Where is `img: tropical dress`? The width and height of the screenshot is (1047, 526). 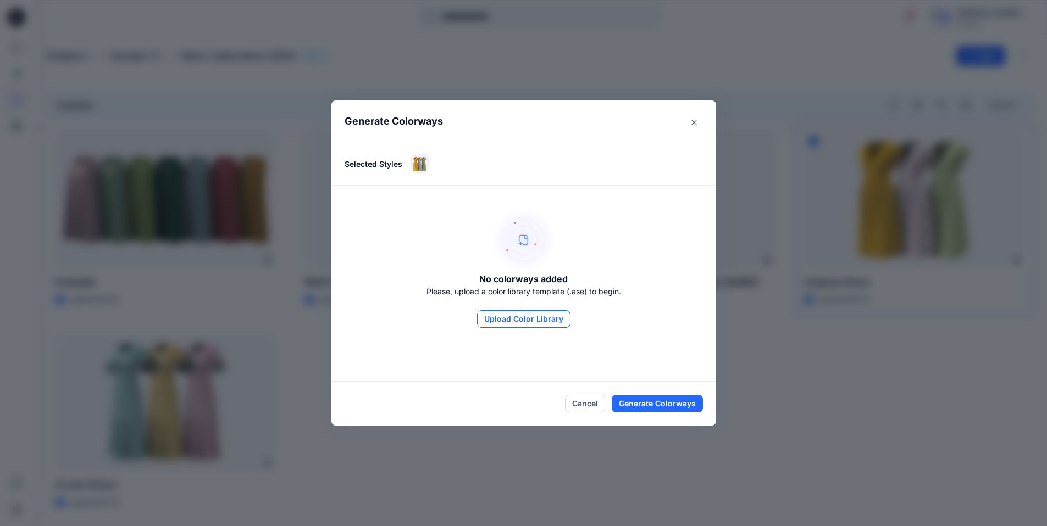 img: tropical dress is located at coordinates (420, 164).